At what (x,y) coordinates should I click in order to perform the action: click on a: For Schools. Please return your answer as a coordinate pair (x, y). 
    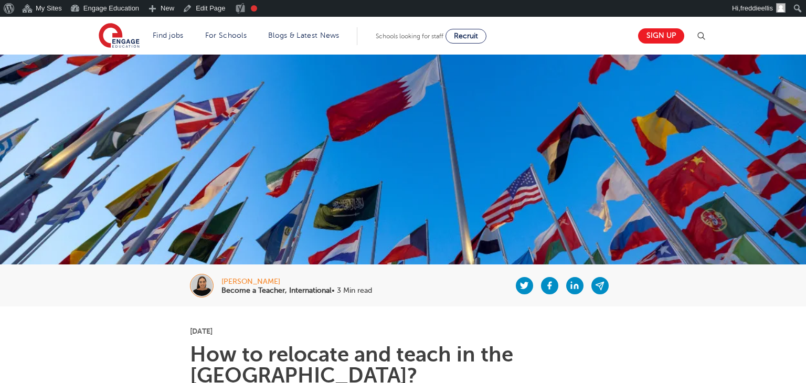
    Looking at the image, I should click on (226, 35).